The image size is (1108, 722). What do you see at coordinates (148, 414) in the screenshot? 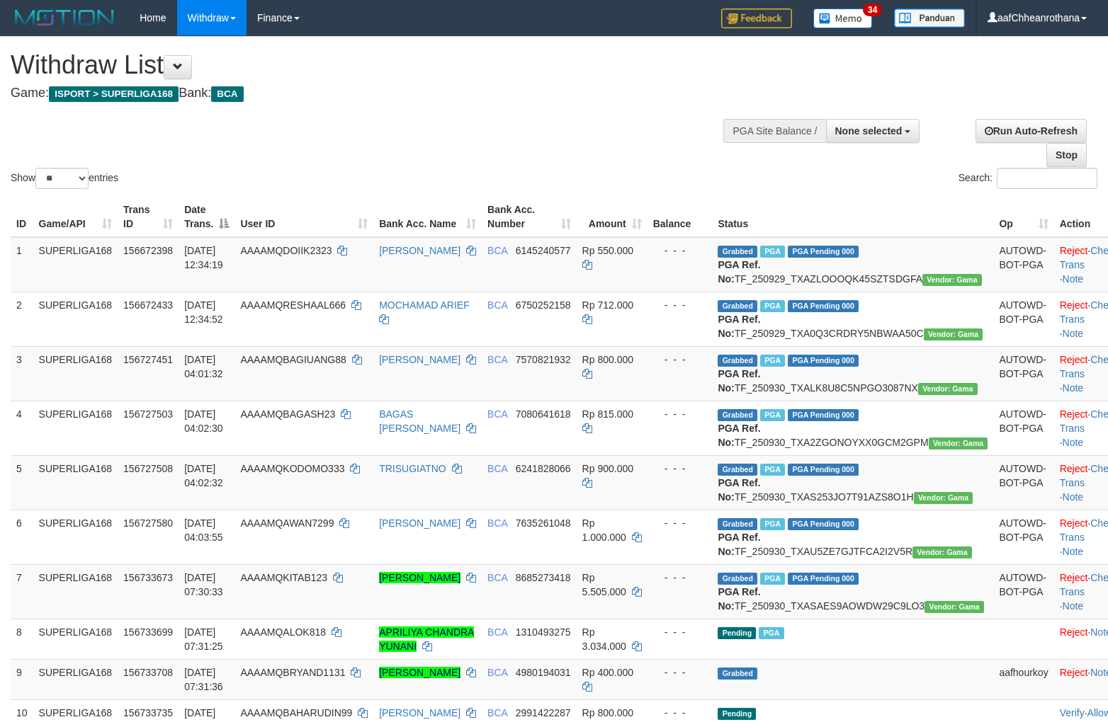
I see `span: 156727503` at bounding box center [148, 414].